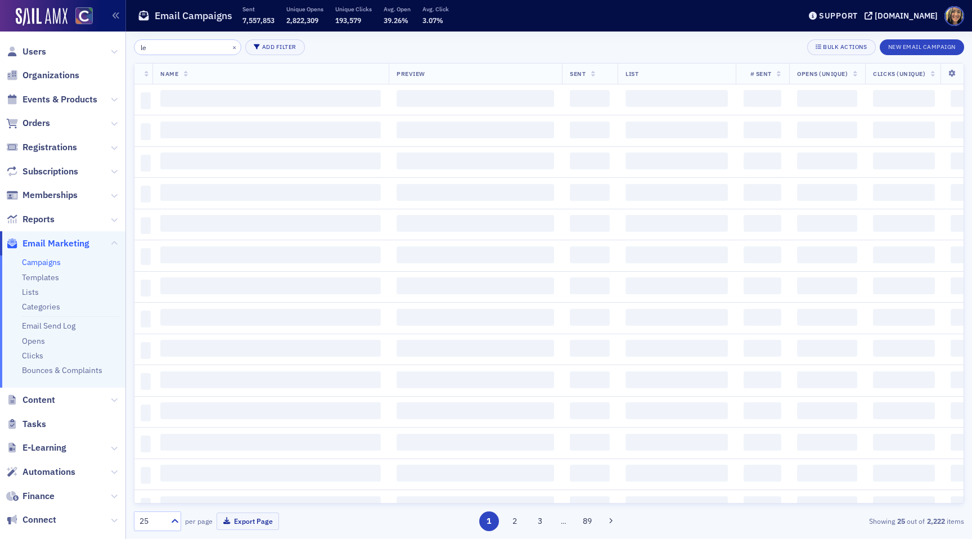  Describe the element at coordinates (578, 74) in the screenshot. I see `span: Sent` at that location.